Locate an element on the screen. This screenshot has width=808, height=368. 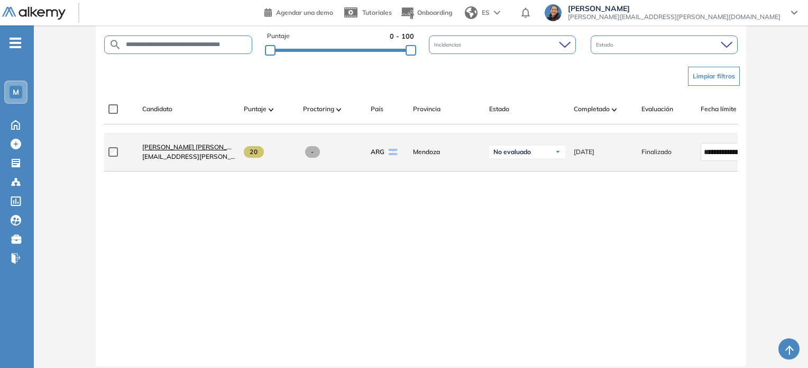
a: Agendar una demo is located at coordinates (299, 12).